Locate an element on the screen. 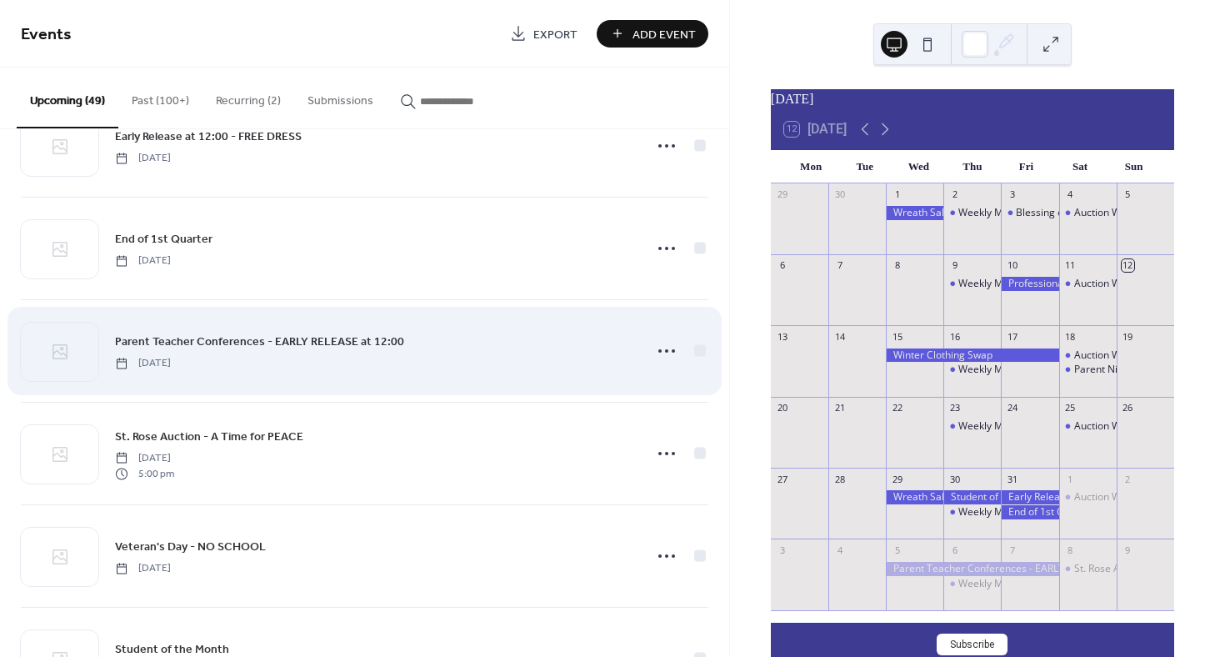 The image size is (1215, 657). span: Early Release at 12:00 - FREE DRESS is located at coordinates (208, 137).